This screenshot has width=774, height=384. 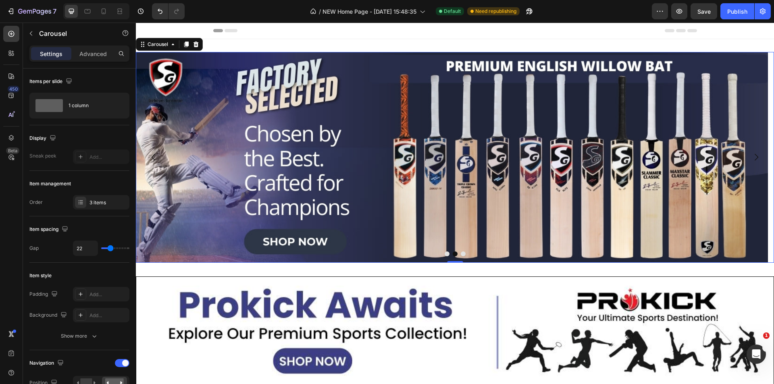 I want to click on div: Show more, so click(x=79, y=336).